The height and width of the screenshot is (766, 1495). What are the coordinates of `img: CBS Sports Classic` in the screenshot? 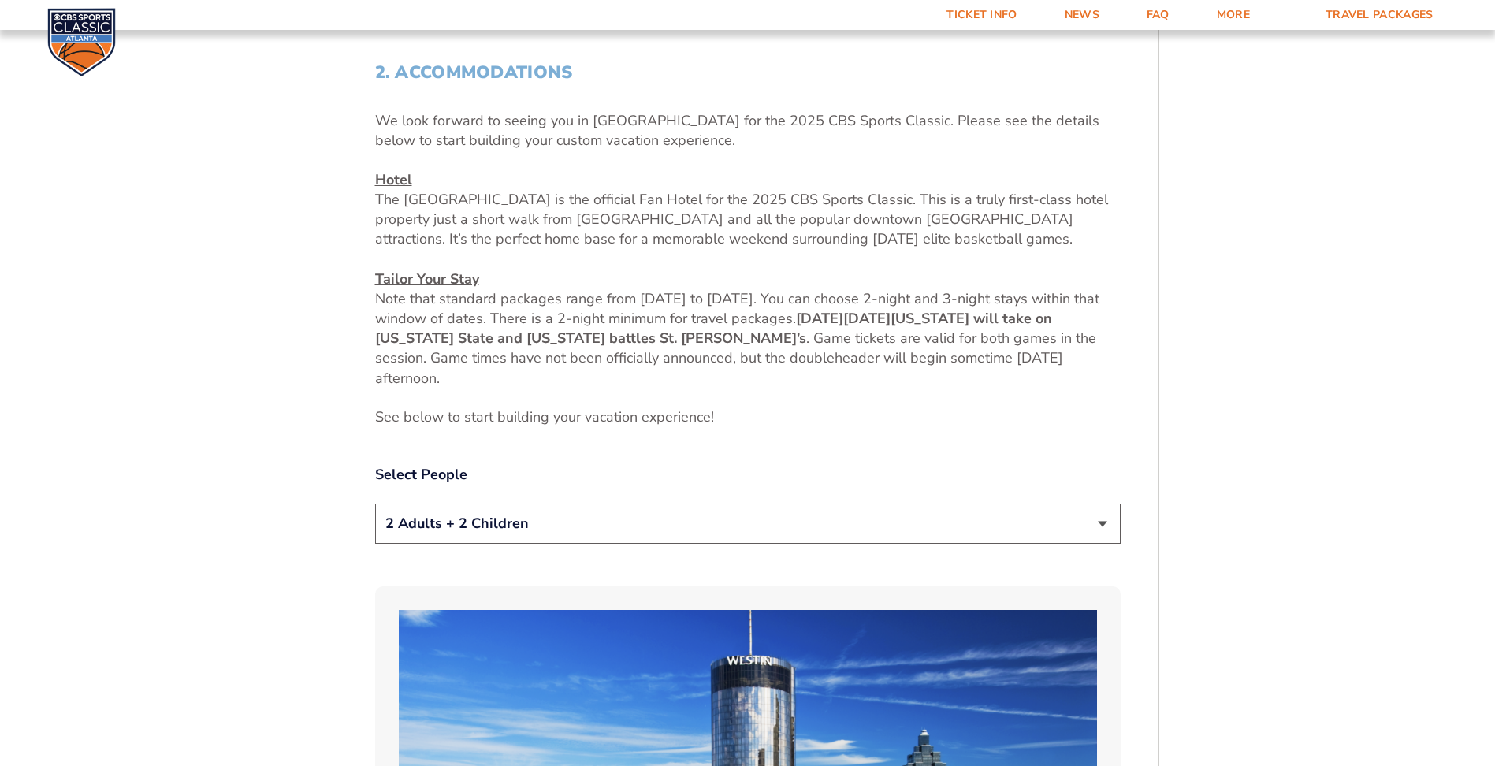 It's located at (81, 42).